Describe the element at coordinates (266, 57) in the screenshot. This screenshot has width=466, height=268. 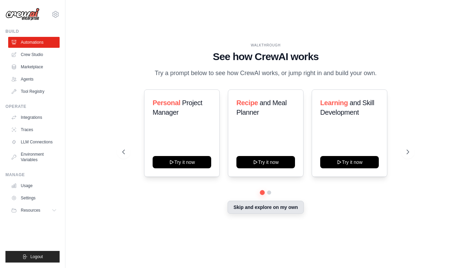
I see `h1: See how CrewAI works` at that location.